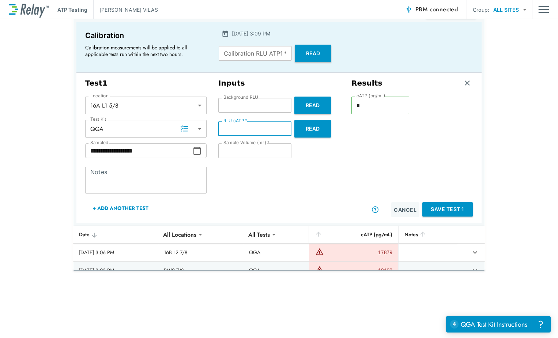 This screenshot has width=558, height=338. What do you see at coordinates (144, 51) in the screenshot?
I see `p: Calibration measurements will be applied to all applicable tests run within the next two hours.` at bounding box center [144, 51].